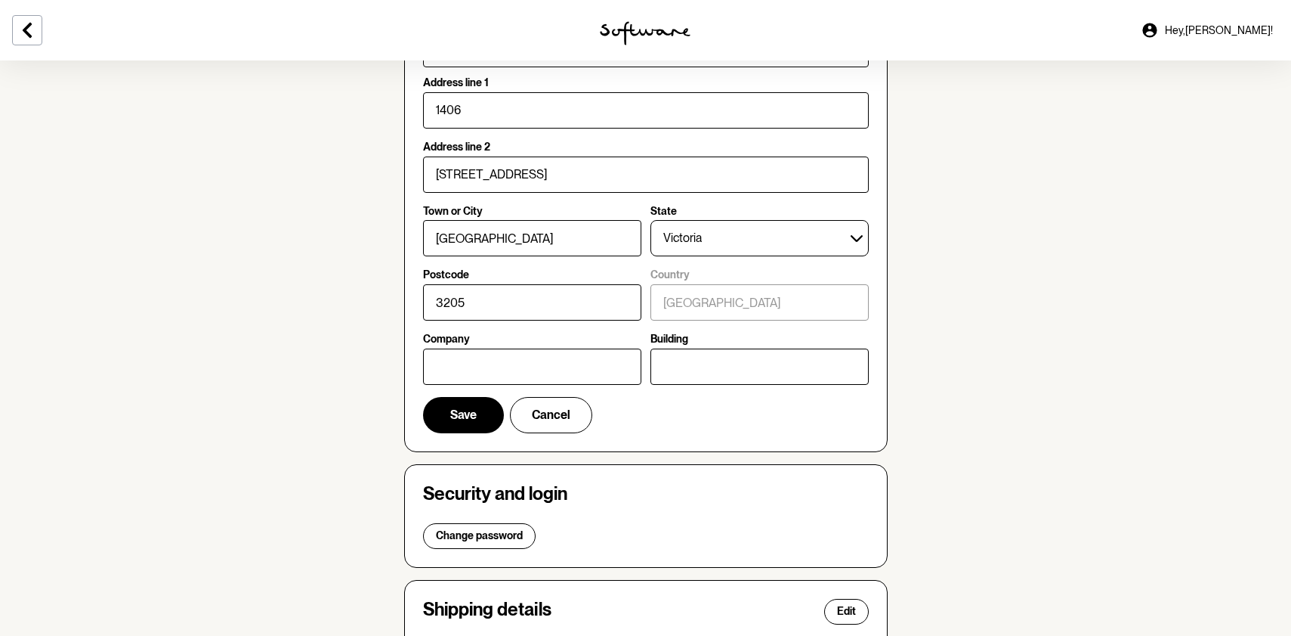  What do you see at coordinates (670, 339) in the screenshot?
I see `p: Building` at bounding box center [670, 339].